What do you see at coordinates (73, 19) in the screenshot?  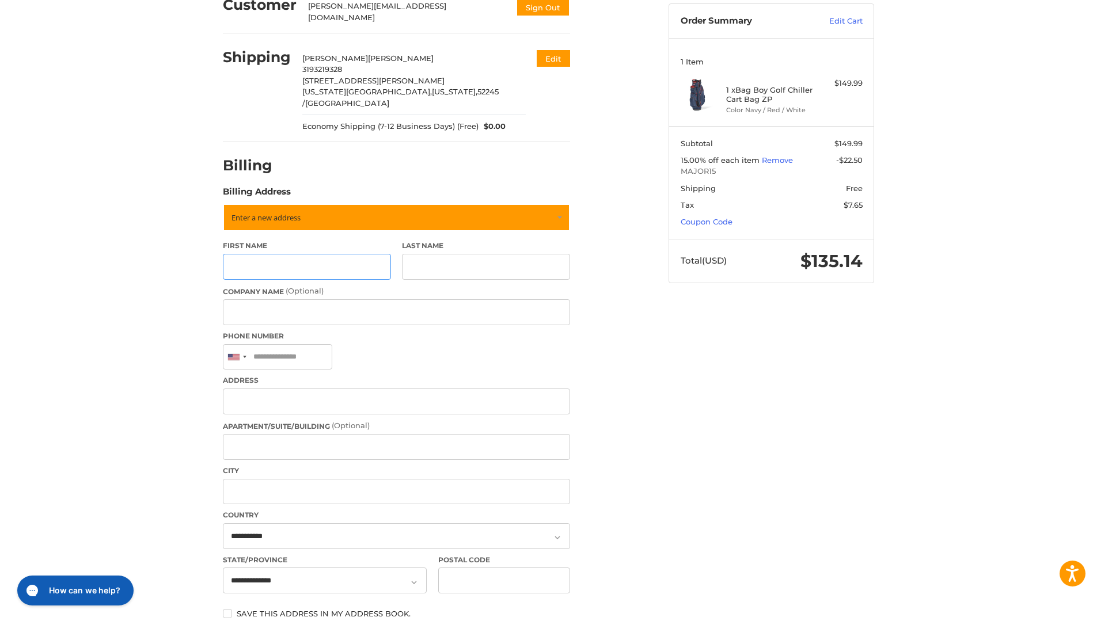 I see `h2: How can we help?` at bounding box center [73, 19].